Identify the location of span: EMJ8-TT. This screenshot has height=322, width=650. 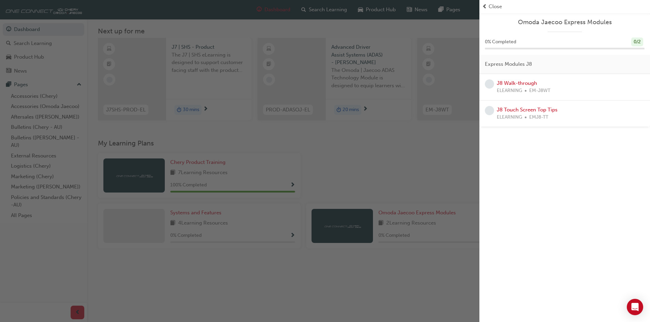
(539, 117).